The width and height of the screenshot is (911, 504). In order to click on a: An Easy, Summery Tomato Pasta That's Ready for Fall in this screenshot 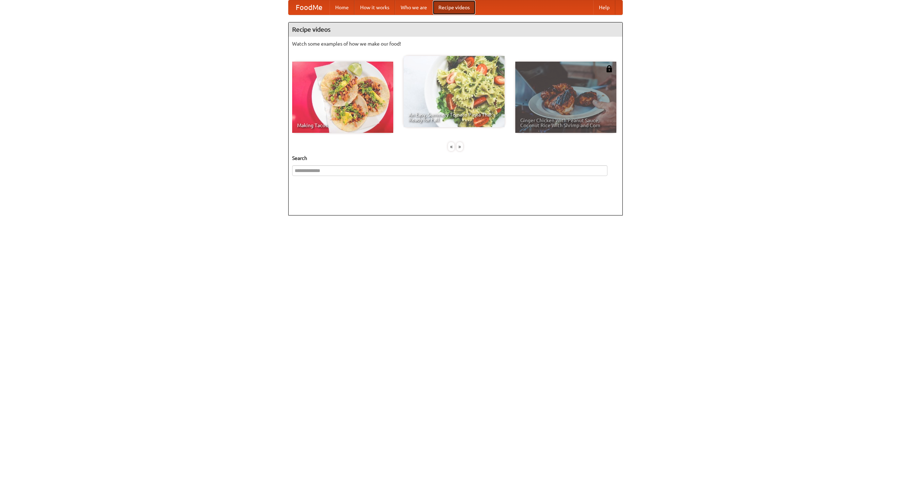, I will do `click(454, 92)`.